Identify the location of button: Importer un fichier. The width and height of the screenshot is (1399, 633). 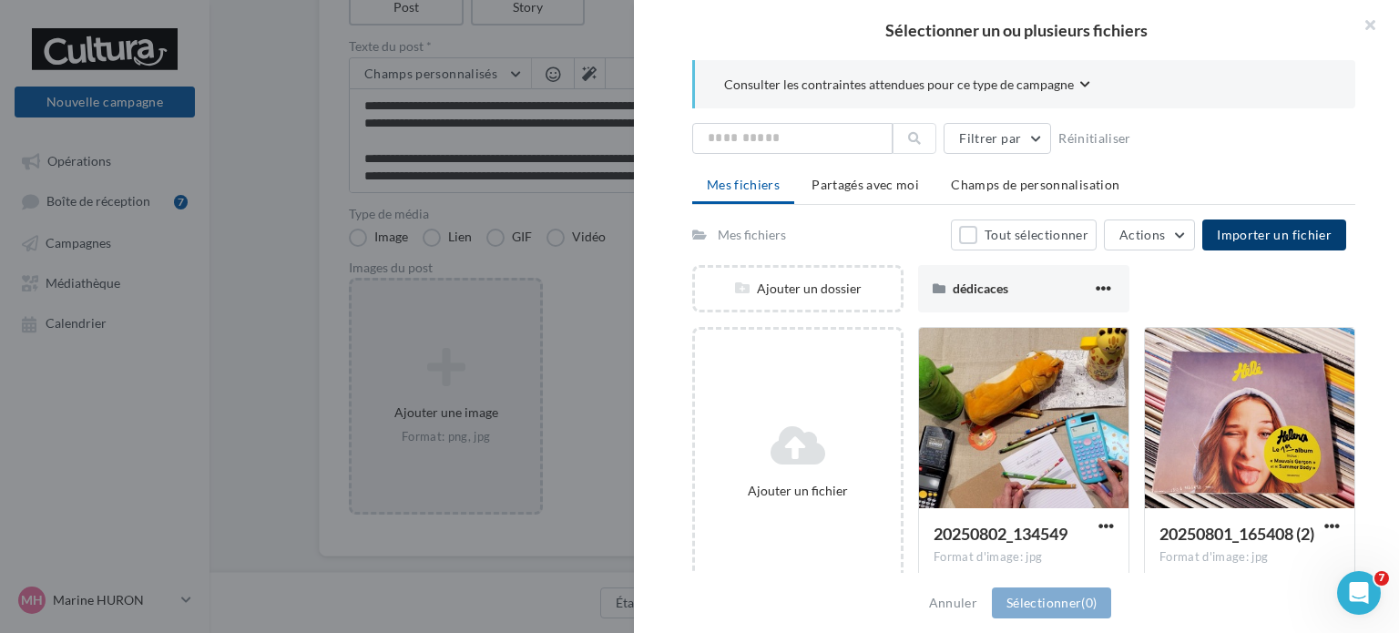
(1274, 235).